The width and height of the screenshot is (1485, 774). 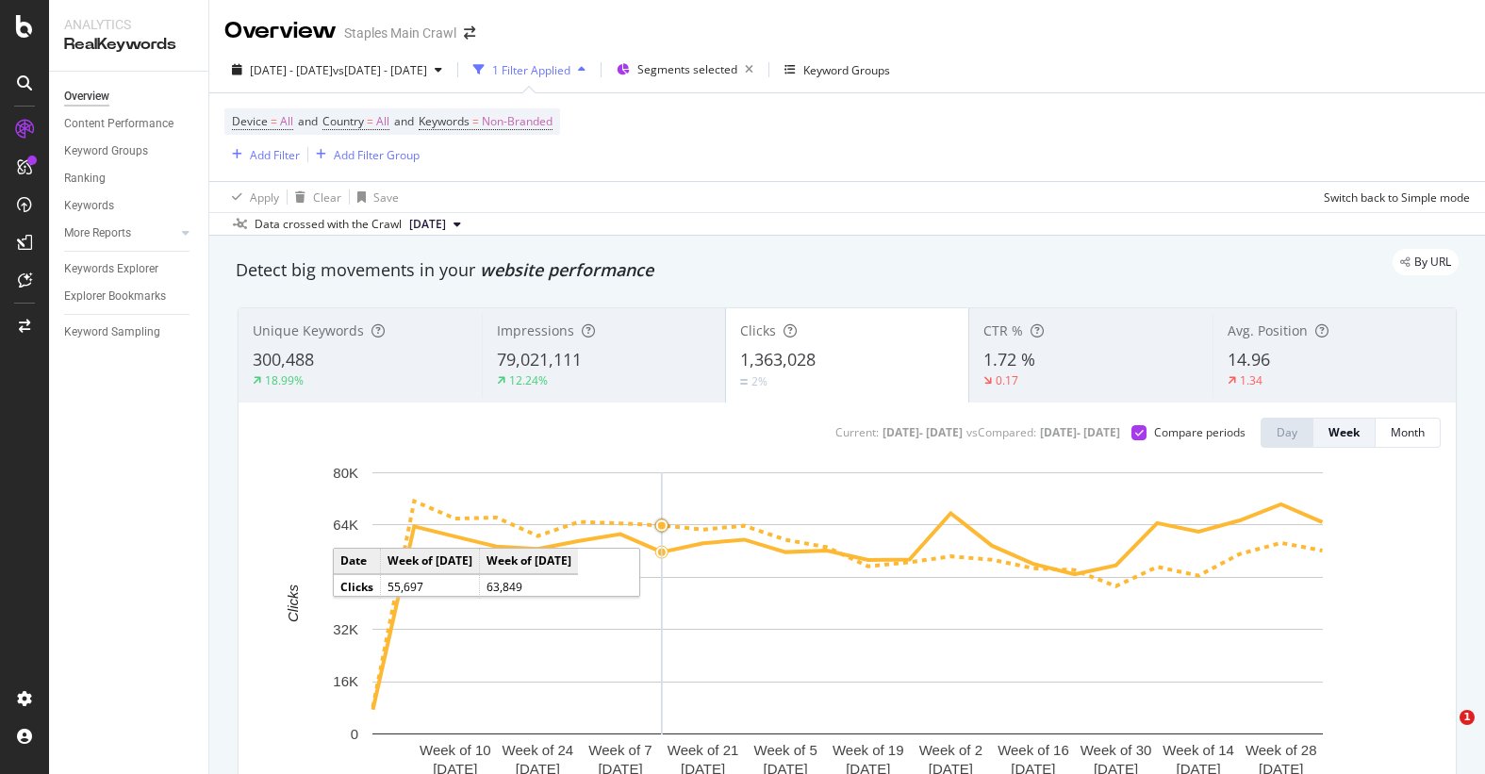 What do you see at coordinates (1396, 197) in the screenshot?
I see `div: Switch back to Simple mode` at bounding box center [1396, 197].